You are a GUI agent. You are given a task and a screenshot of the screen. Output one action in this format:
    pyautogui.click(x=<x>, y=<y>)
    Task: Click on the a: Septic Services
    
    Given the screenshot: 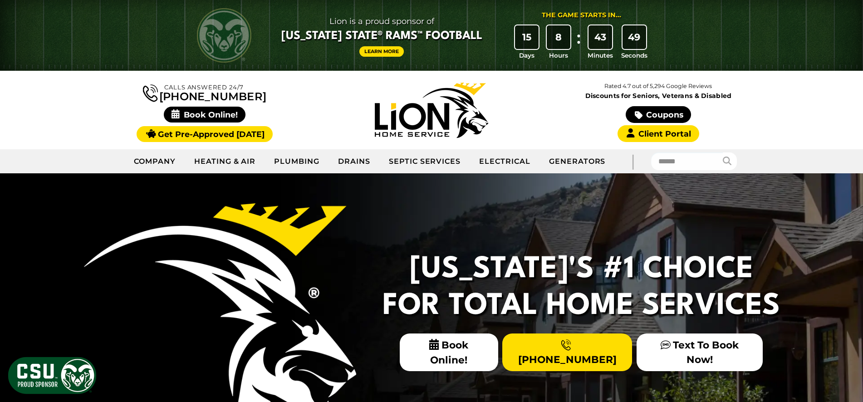 What is the action you would take?
    pyautogui.click(x=425, y=161)
    